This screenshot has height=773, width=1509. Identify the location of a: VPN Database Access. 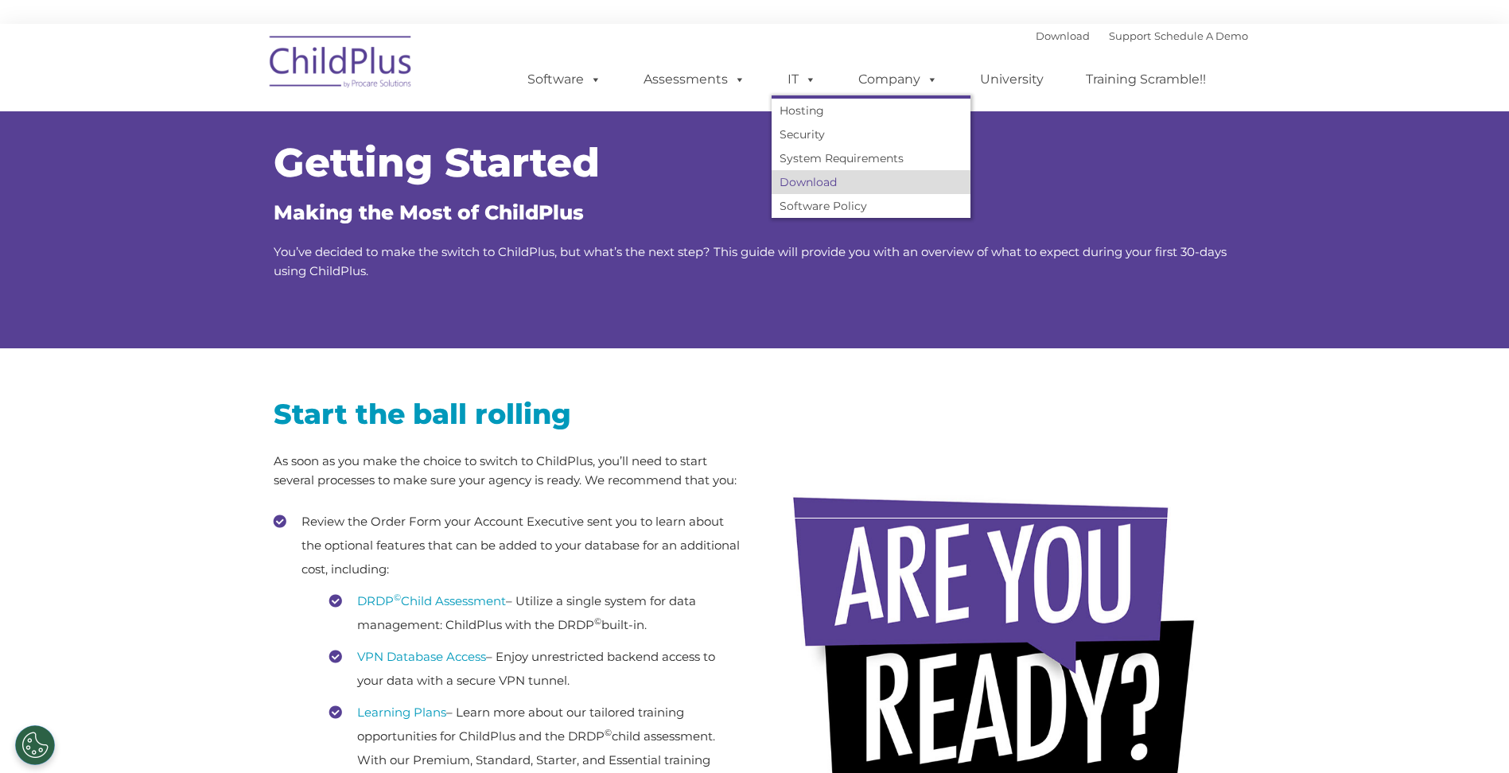
(422, 656).